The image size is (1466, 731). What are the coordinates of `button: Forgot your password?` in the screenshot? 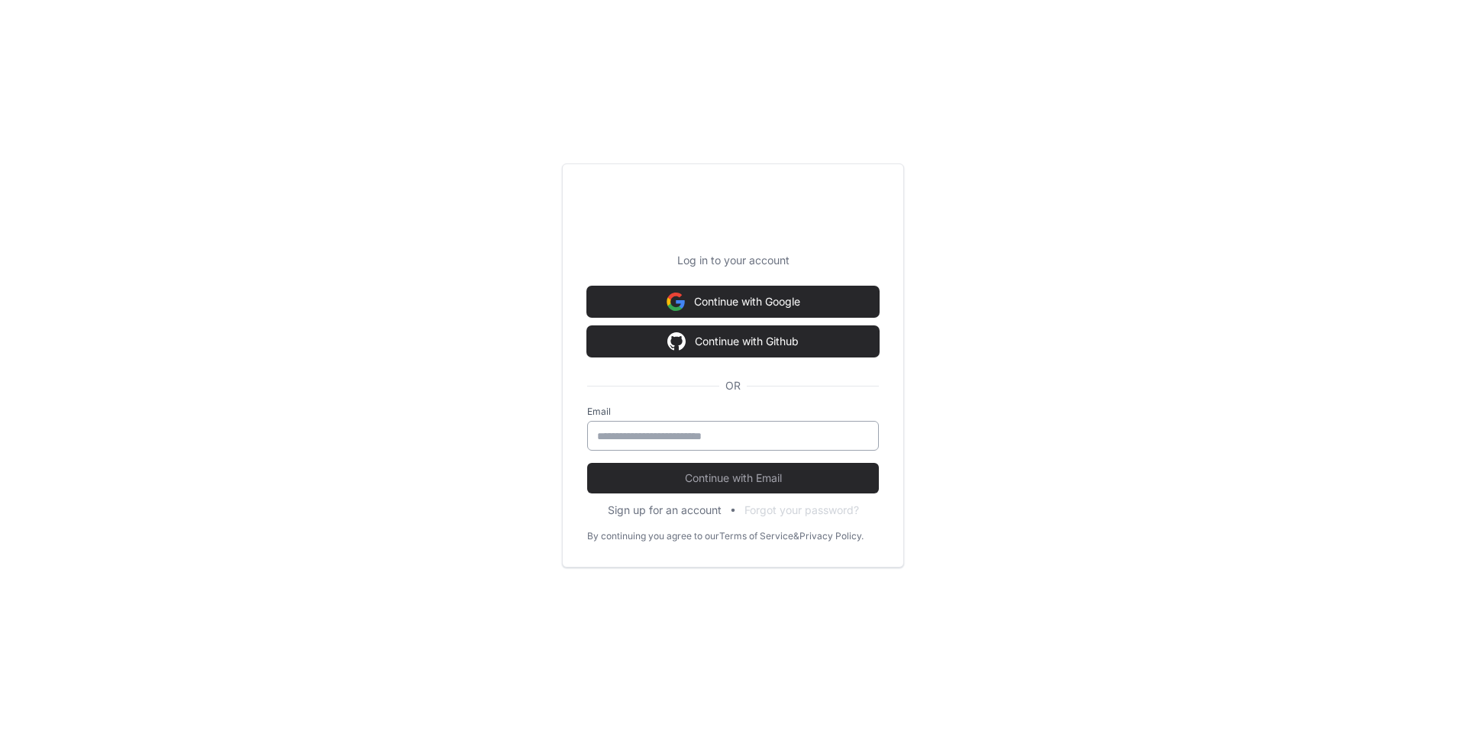 It's located at (802, 510).